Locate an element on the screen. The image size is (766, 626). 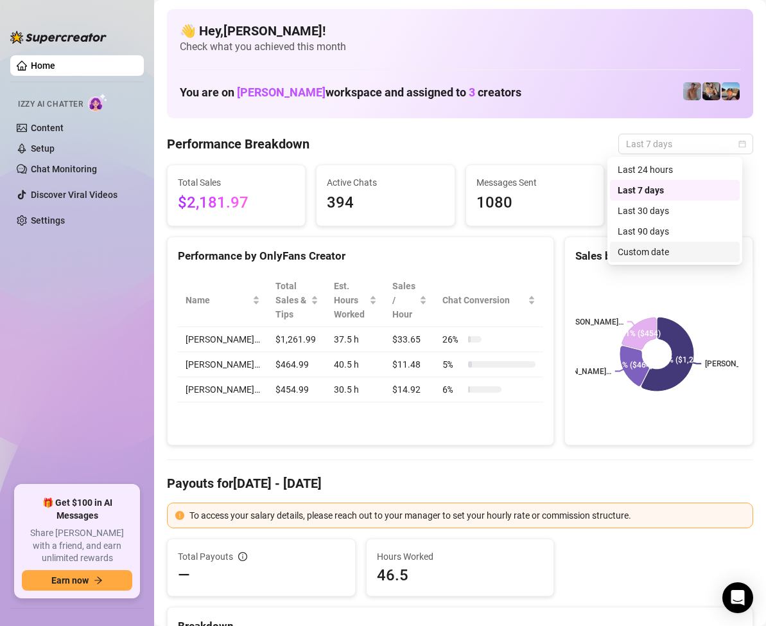
th: Sales / Hour is located at coordinates (410, 300).